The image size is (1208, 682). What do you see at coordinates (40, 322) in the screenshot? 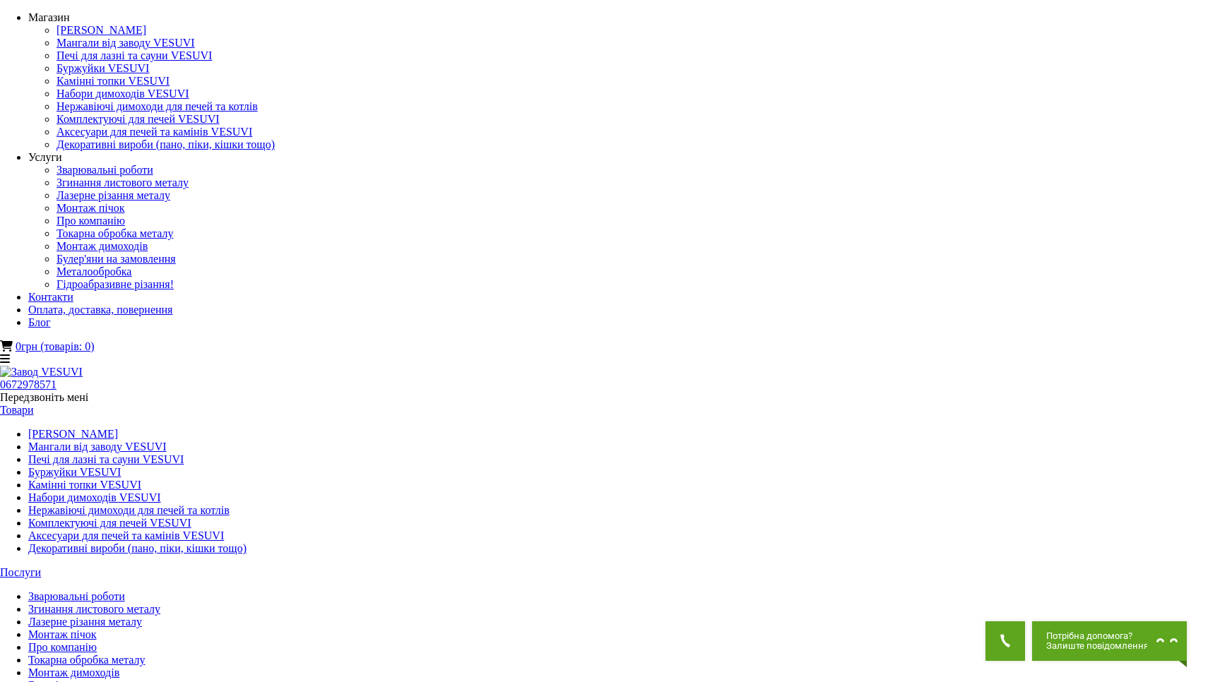
I see `a: Блог` at bounding box center [40, 322].